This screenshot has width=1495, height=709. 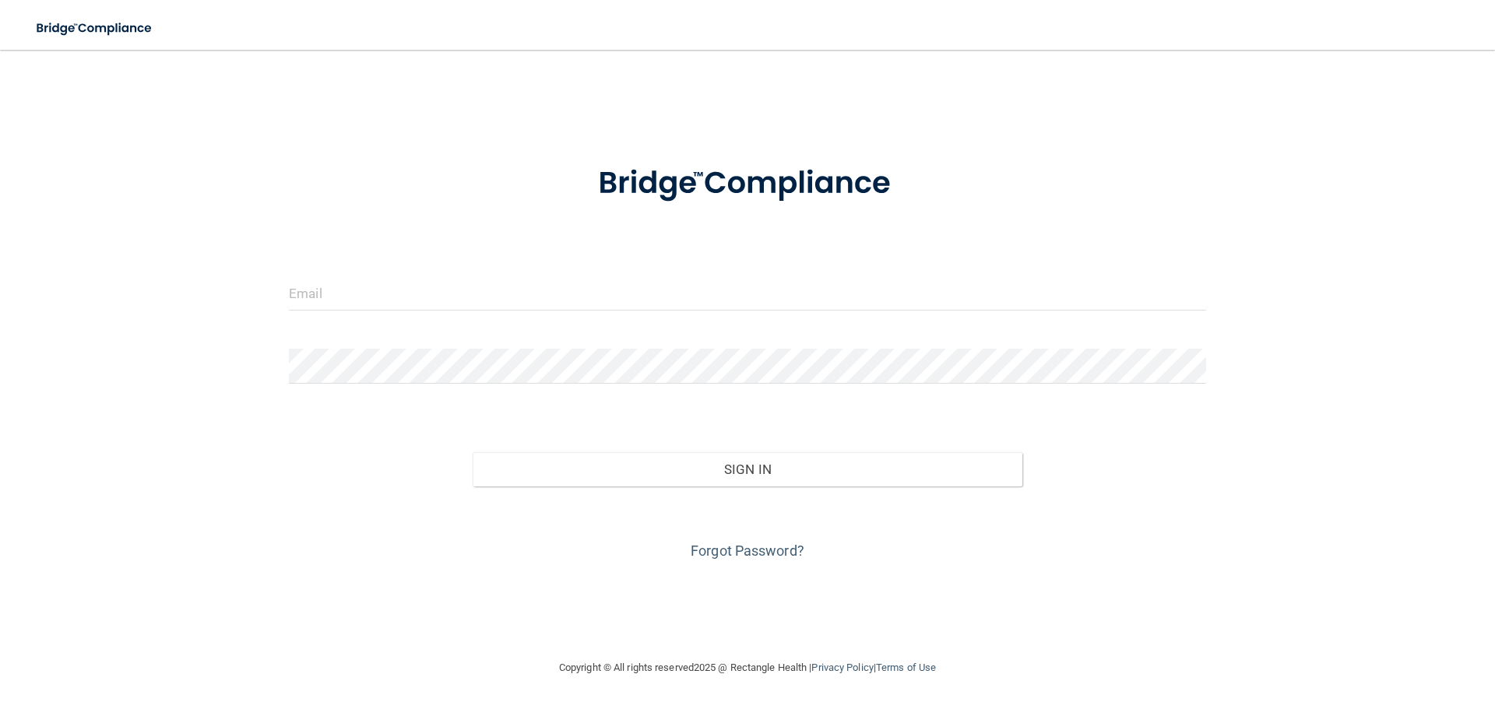 I want to click on a: Terms of Use, so click(x=905, y=667).